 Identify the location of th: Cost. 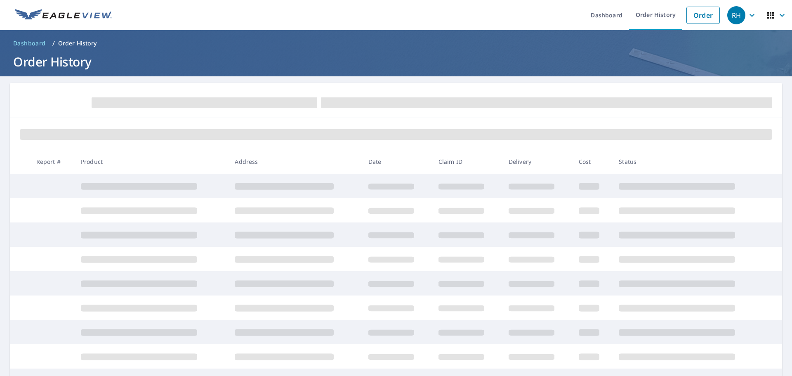
(592, 161).